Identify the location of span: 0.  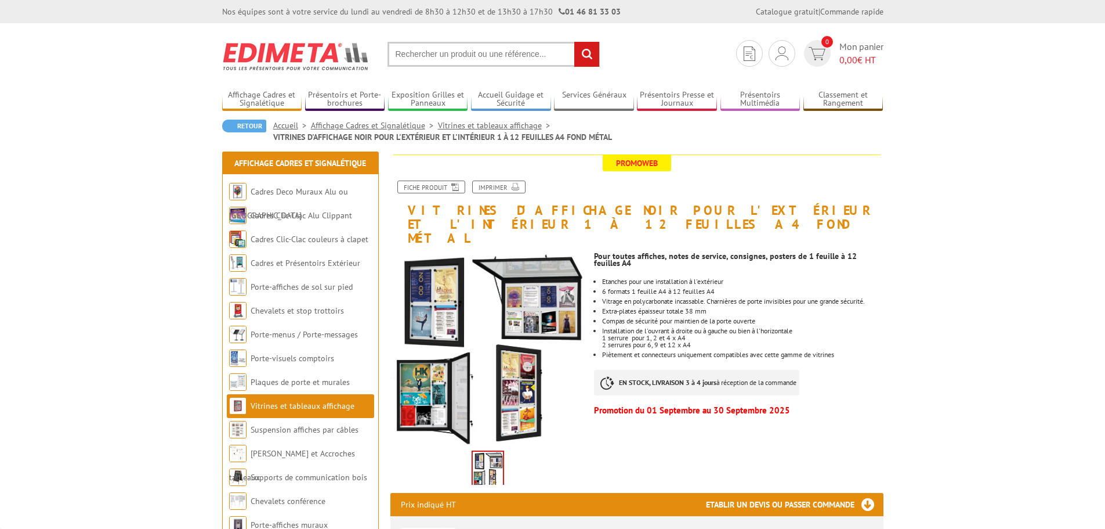
(828, 42).